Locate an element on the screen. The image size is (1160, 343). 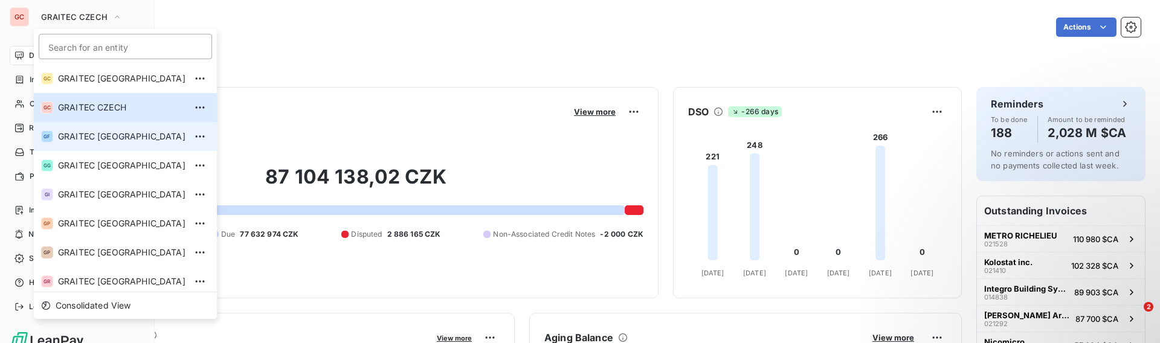
span: 2 is located at coordinates (1149, 307).